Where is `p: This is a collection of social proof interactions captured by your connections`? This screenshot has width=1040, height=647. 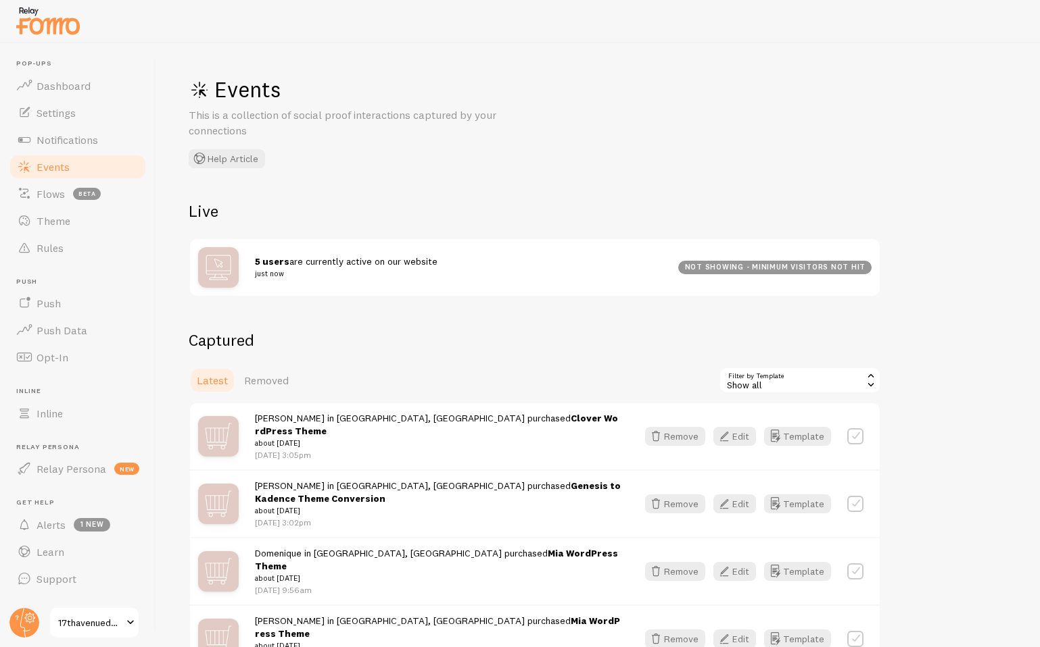
p: This is a collection of social proof interactions captured by your connections is located at coordinates (351, 123).